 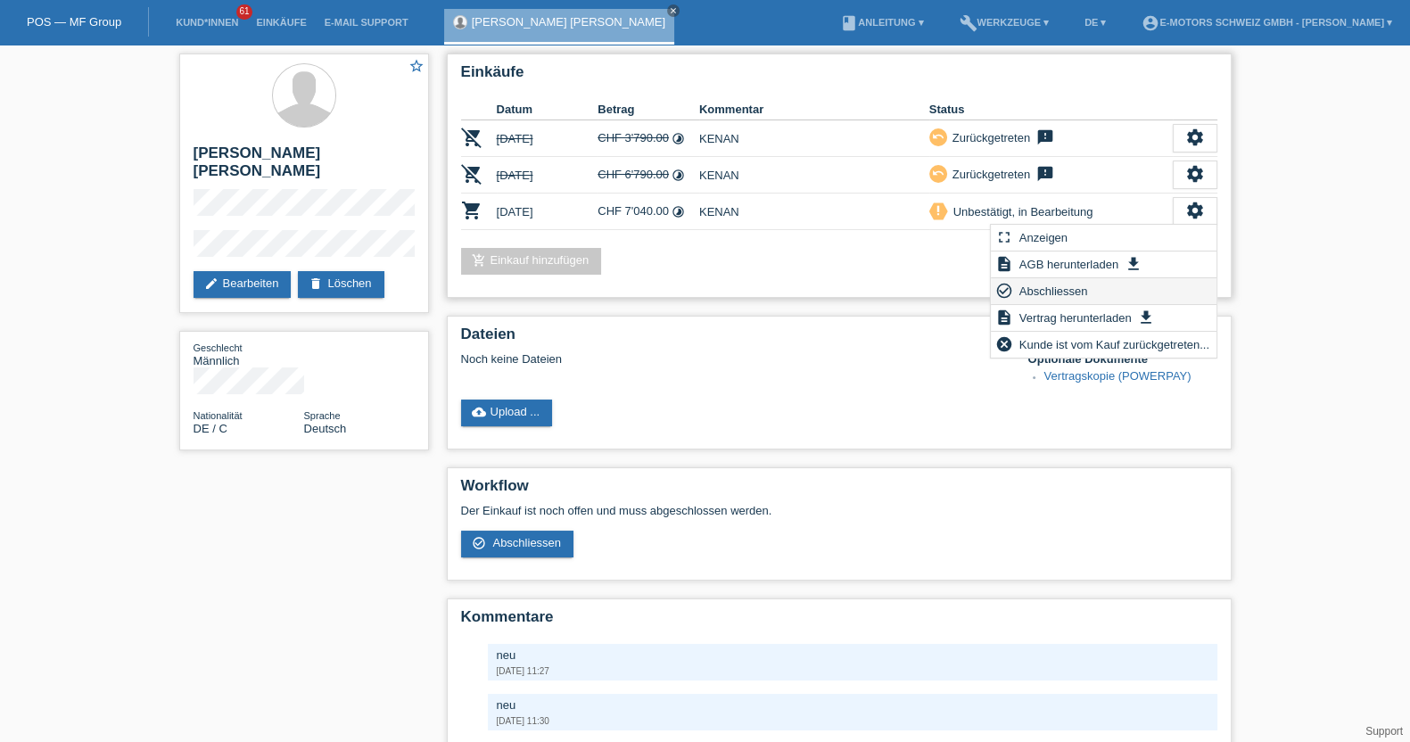 What do you see at coordinates (244, 12) in the screenshot?
I see `span: 61` at bounding box center [244, 12].